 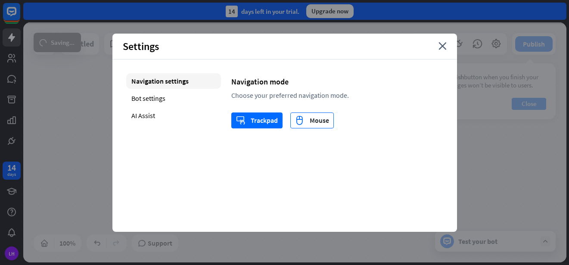 I want to click on button: trackpadTrackpad, so click(x=257, y=120).